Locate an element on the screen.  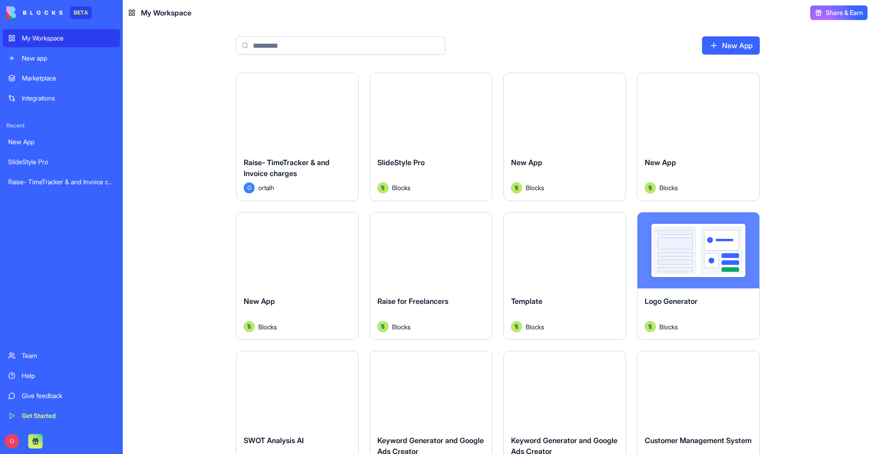
div: Raise- TimeTracker & and Invoice charges is located at coordinates (61, 182).